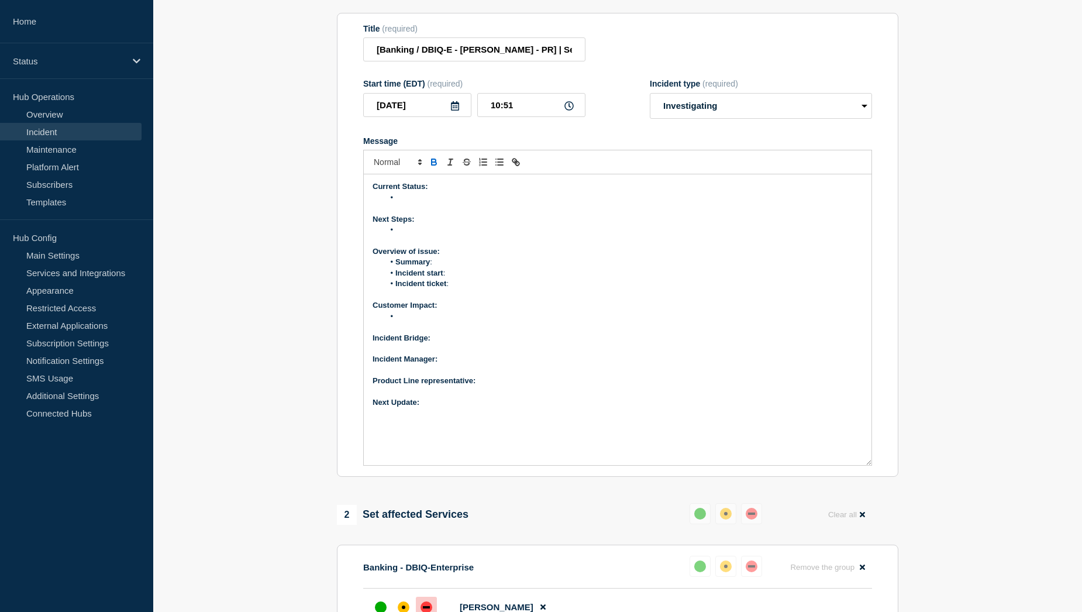  Describe the element at coordinates (396, 402) in the screenshot. I see `strong: Next Update:` at that location.